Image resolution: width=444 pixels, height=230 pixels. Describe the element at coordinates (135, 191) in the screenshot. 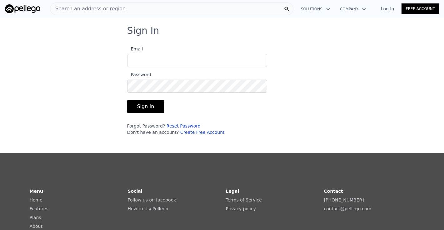

I see `strong: Social` at that location.